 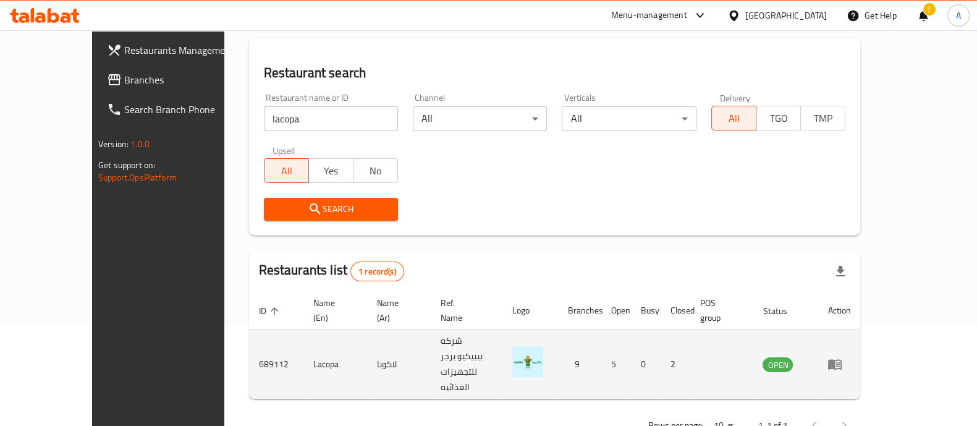 What do you see at coordinates (185, 109) in the screenshot?
I see `span: Search Branch Phone` at bounding box center [185, 109].